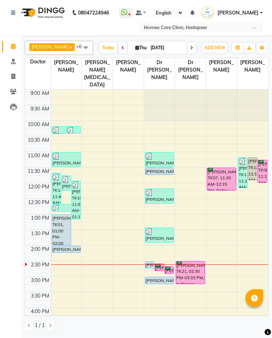 This screenshot has height=338, width=272. What do you see at coordinates (38, 155) in the screenshot?
I see `div: 11:00 AM` at bounding box center [38, 155].